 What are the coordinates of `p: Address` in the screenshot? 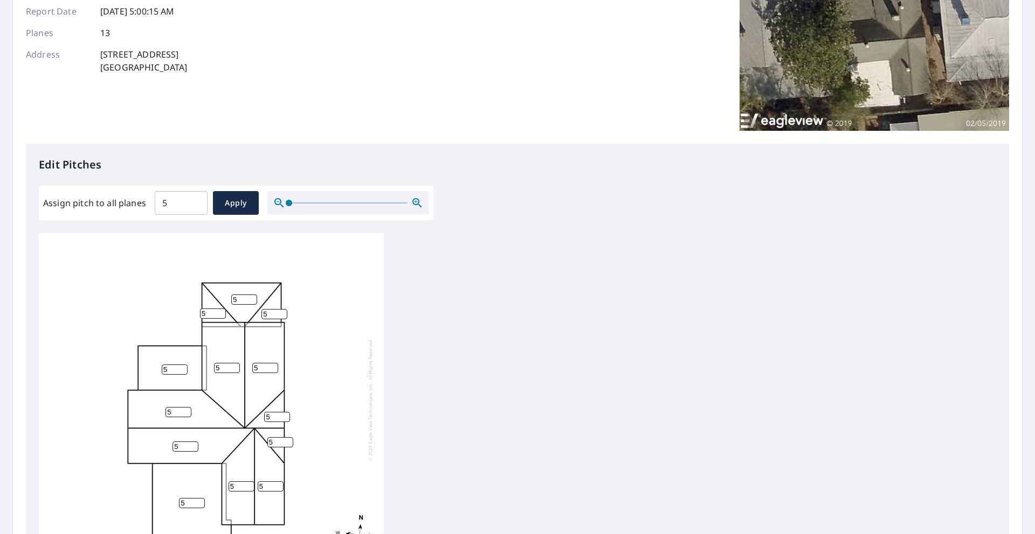 It's located at (58, 61).